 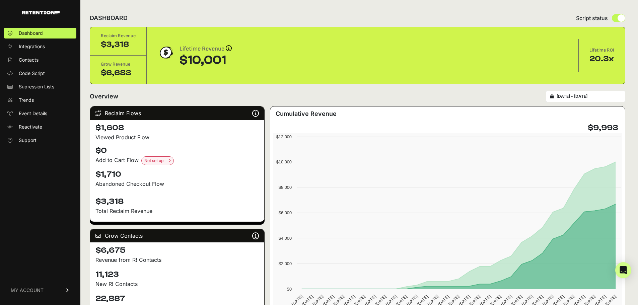 What do you see at coordinates (177, 275) in the screenshot?
I see `h4: 11,123` at bounding box center [177, 275].